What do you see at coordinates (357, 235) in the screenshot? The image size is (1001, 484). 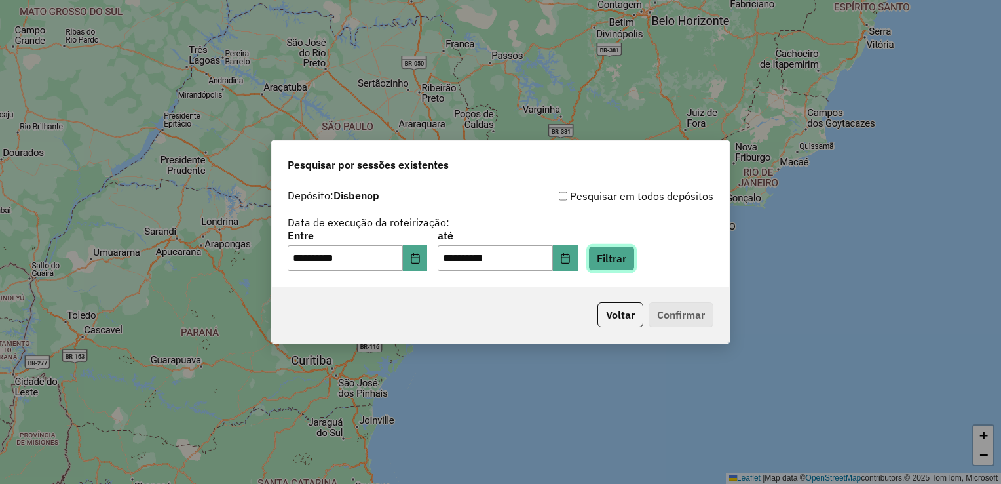 I see `label: Entre` at bounding box center [357, 235].